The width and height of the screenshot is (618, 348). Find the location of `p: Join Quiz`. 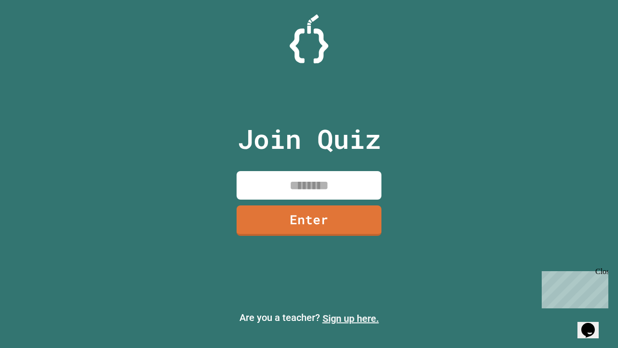

p: Join Quiz is located at coordinates (309, 139).